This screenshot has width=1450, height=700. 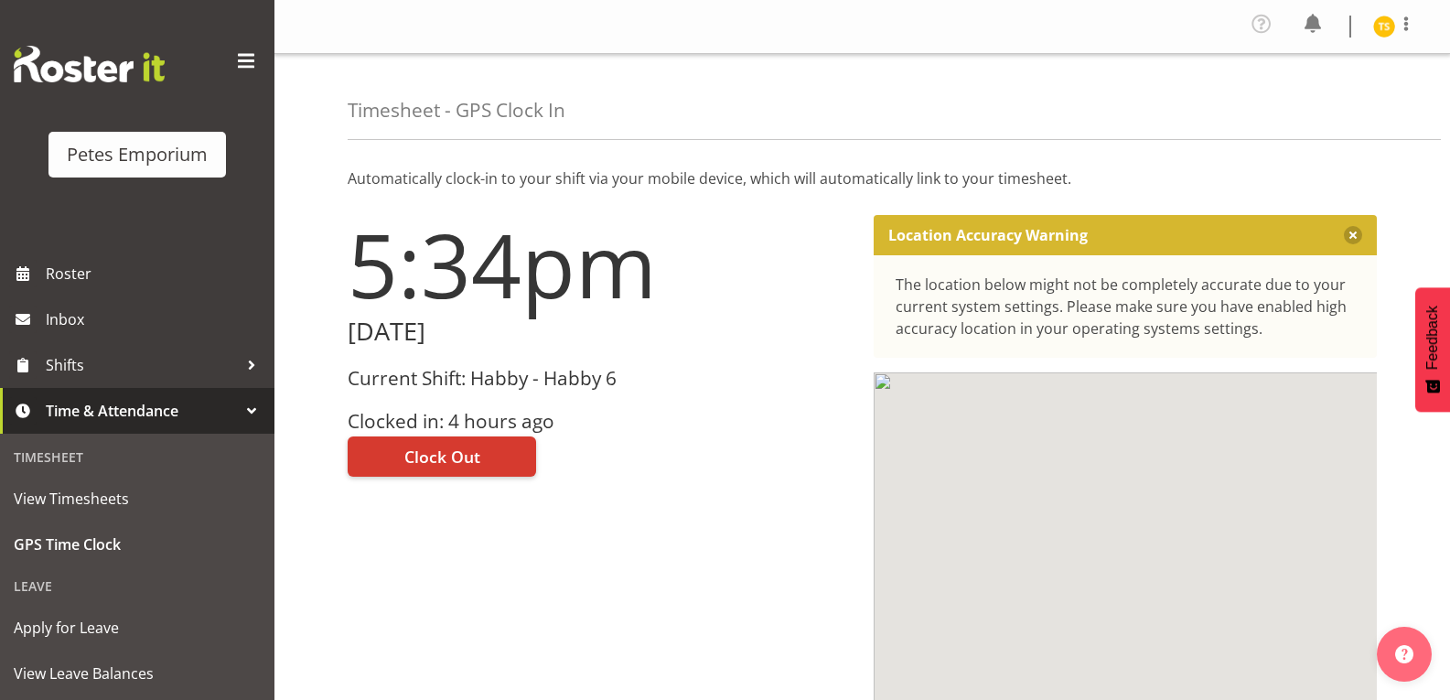 I want to click on span: View Timesheets, so click(x=137, y=499).